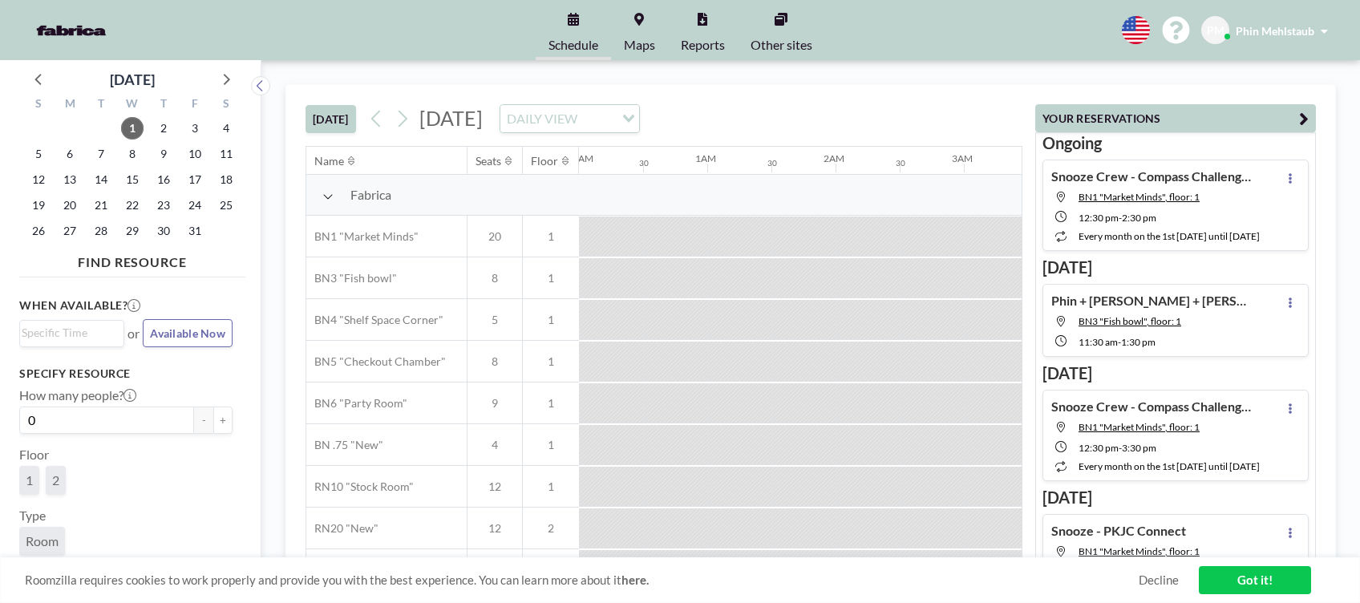 The height and width of the screenshot is (603, 1360). I want to click on h4: FIND RESOURCE, so click(132, 259).